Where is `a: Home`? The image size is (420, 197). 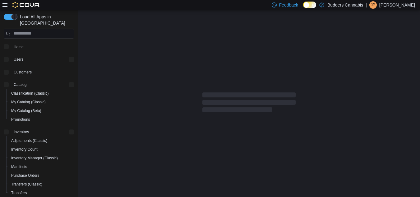 a: Home is located at coordinates (19, 47).